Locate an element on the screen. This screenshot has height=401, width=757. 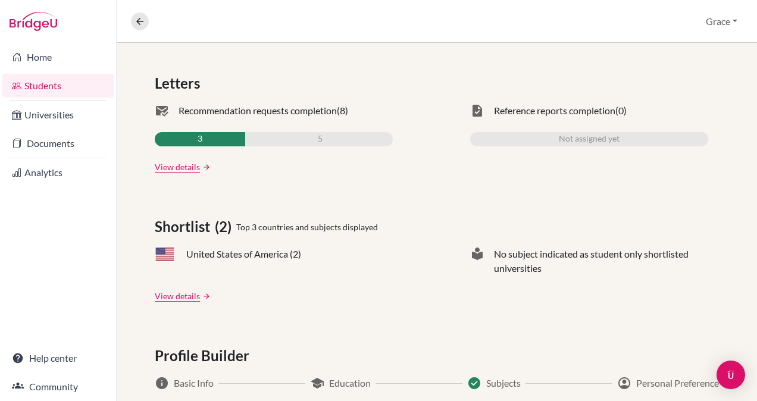
a: Students is located at coordinates (58, 86).